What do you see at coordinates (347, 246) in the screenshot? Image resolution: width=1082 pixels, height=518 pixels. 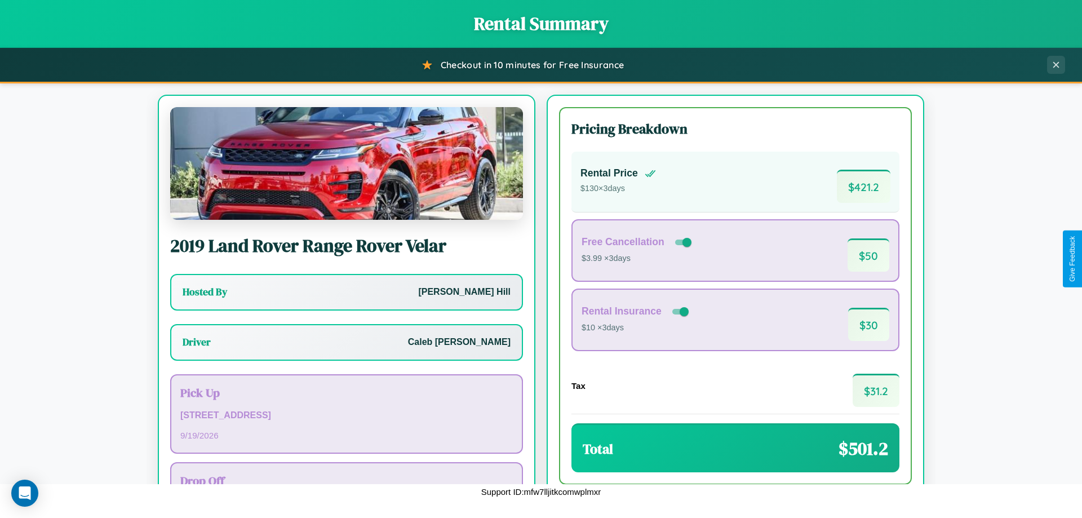 I see `h2: 2019 Land Rover Range Rover Velar` at bounding box center [347, 246].